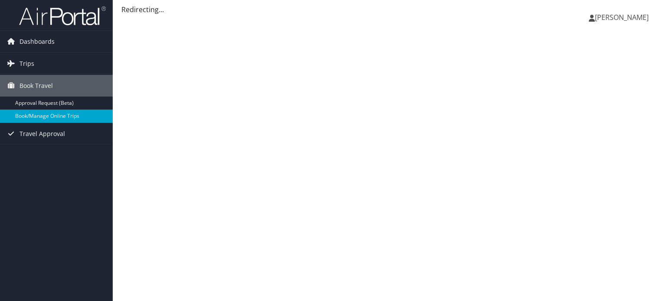 The width and height of the screenshot is (666, 301). I want to click on span: Book Travel, so click(36, 86).